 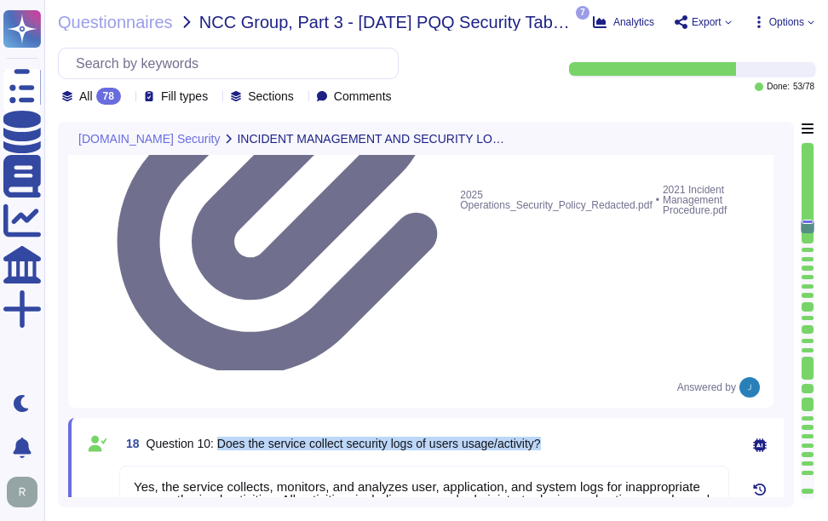 What do you see at coordinates (713, 200) in the screenshot?
I see `span: 2021 Incident Management Procedure.pdf` at bounding box center [713, 200].